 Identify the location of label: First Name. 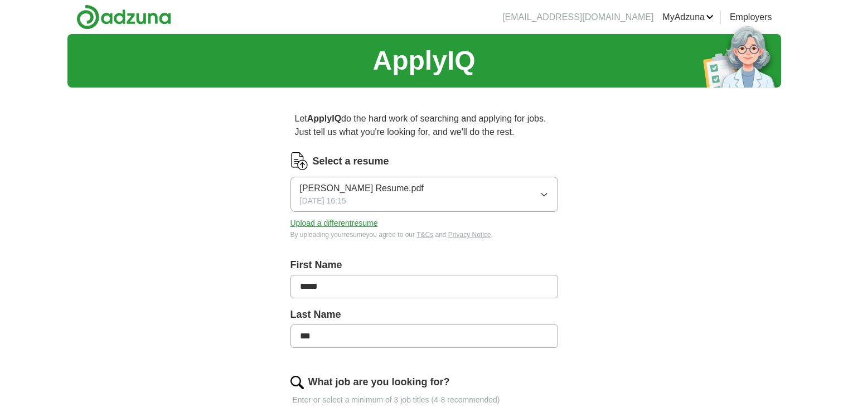
(425, 265).